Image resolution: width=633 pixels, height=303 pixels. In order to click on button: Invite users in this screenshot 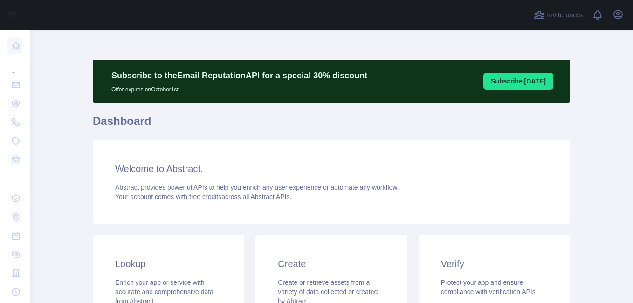, I will do `click(558, 15)`.